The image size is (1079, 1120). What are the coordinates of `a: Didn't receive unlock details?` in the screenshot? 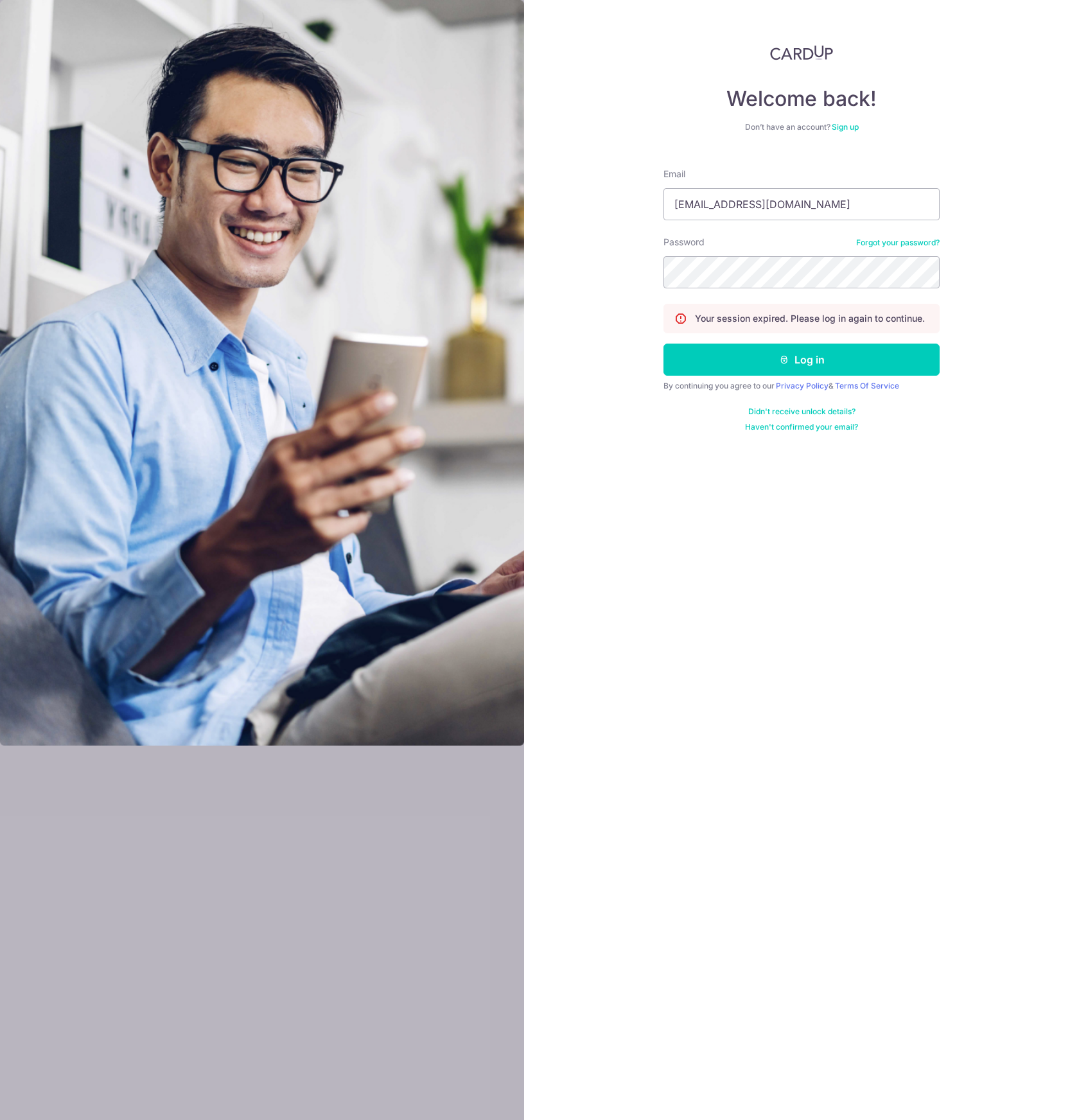 It's located at (801, 412).